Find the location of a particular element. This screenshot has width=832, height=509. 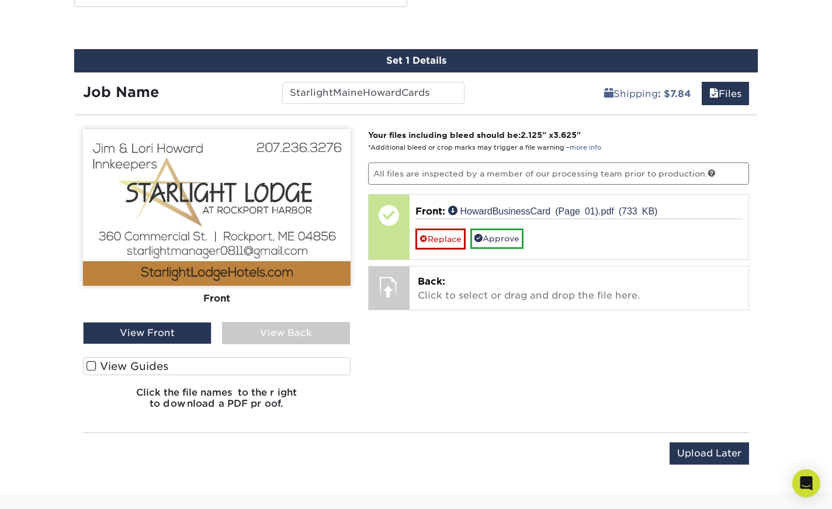

a: Files is located at coordinates (725, 94).